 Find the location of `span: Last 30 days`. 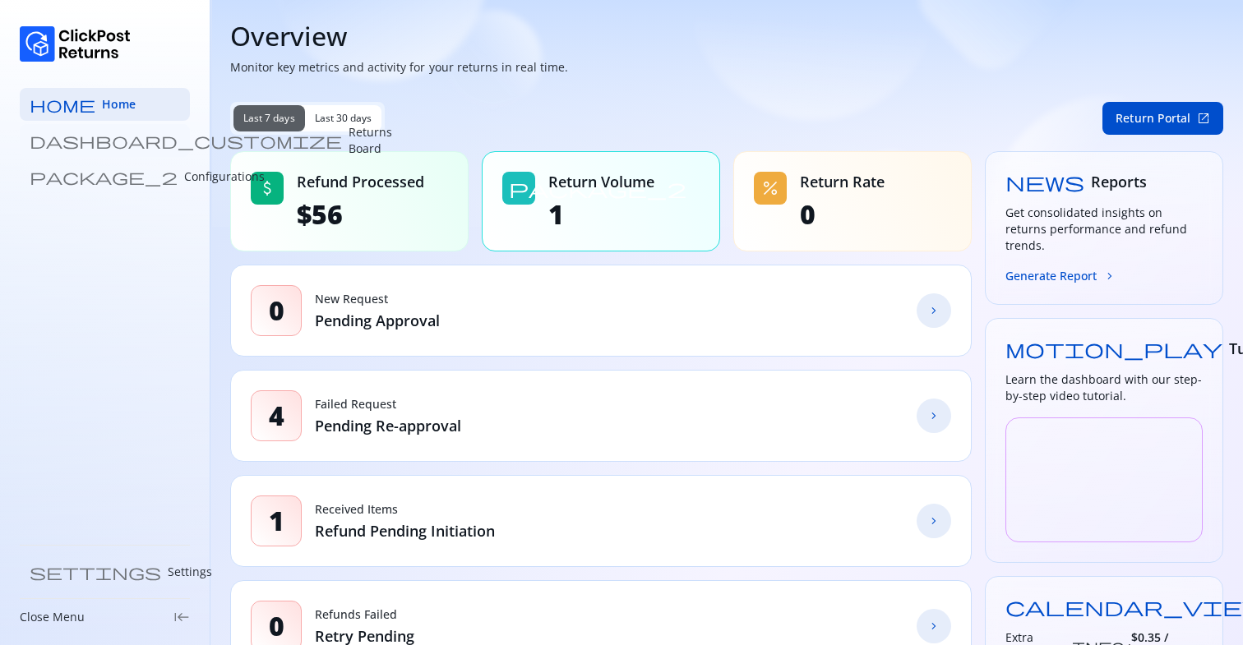

span: Last 30 days is located at coordinates (344, 118).